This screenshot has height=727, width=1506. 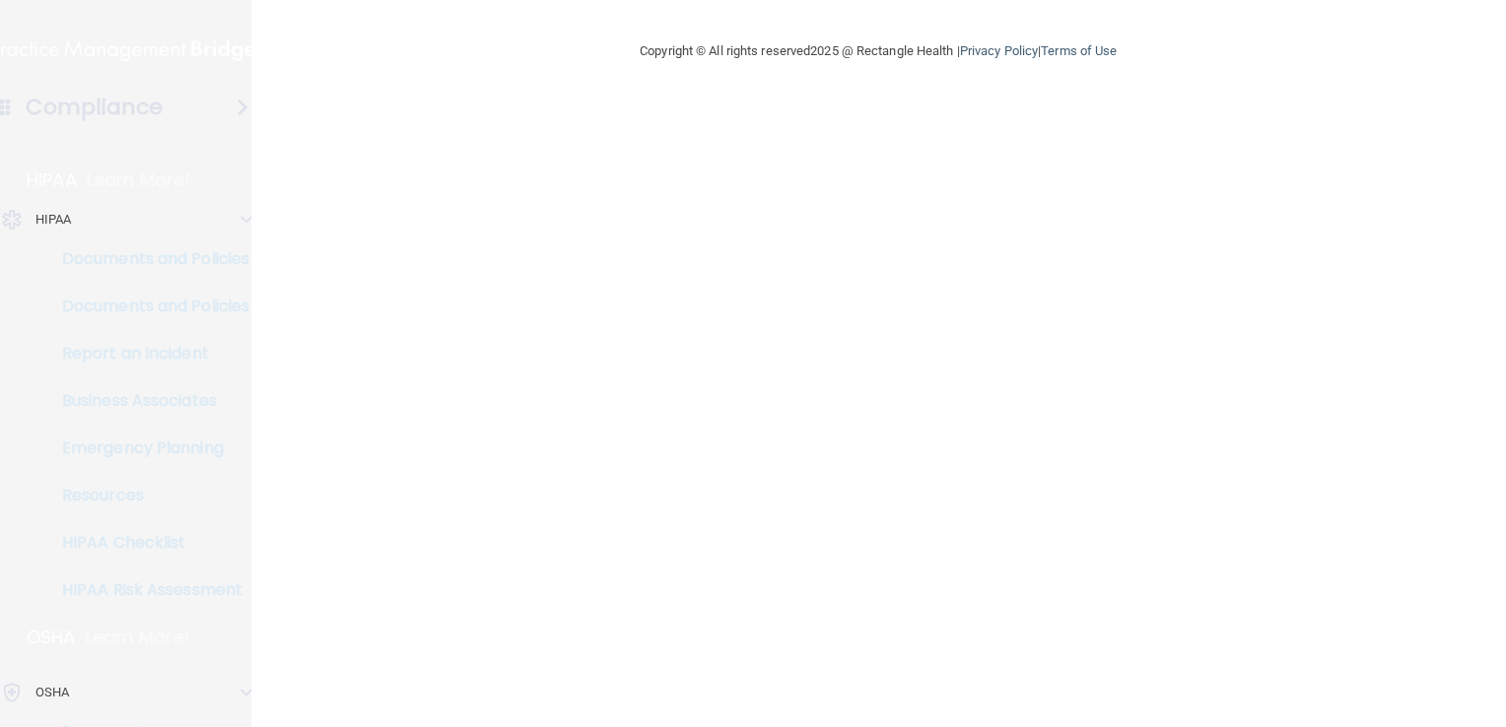 What do you see at coordinates (878, 51) in the screenshot?
I see `div: Copyright © All rights reserved 2025 @ Rectangle Health | |` at bounding box center [878, 51].